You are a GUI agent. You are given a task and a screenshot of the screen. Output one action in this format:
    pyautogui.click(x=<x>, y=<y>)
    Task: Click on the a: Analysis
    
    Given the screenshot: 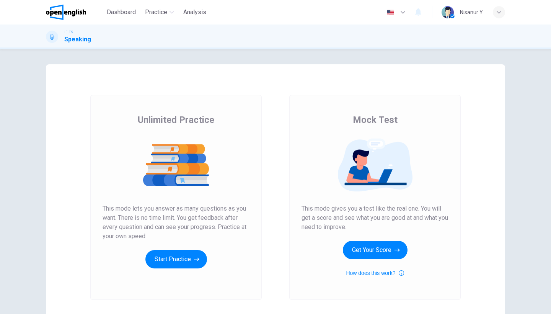 What is the action you would take?
    pyautogui.click(x=195, y=12)
    